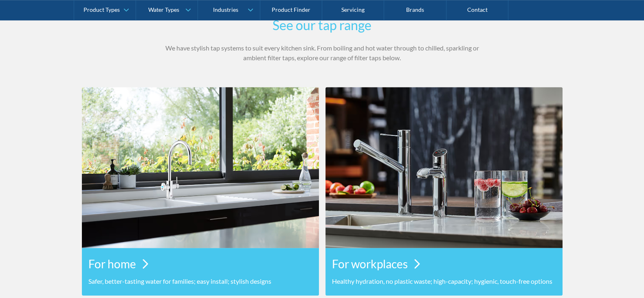 The width and height of the screenshot is (644, 298). What do you see at coordinates (444, 192) in the screenshot?
I see `a: For workplacesHealthy hydration, no plastic waste; high-capacity; hygienic, touch-free options` at bounding box center [444, 192].